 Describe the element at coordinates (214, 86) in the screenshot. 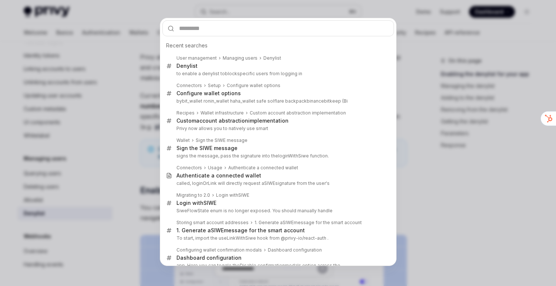

I see `div: Setup` at that location.